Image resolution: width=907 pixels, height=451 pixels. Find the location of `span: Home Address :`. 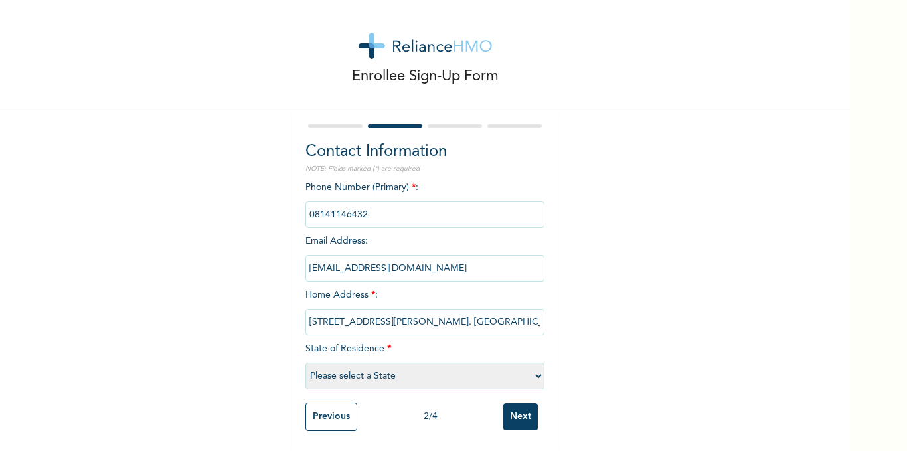

span: Home Address : is located at coordinates (425, 308).